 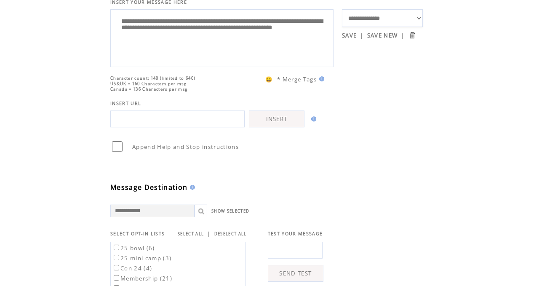 I want to click on a: SAVE NEW, so click(x=383, y=35).